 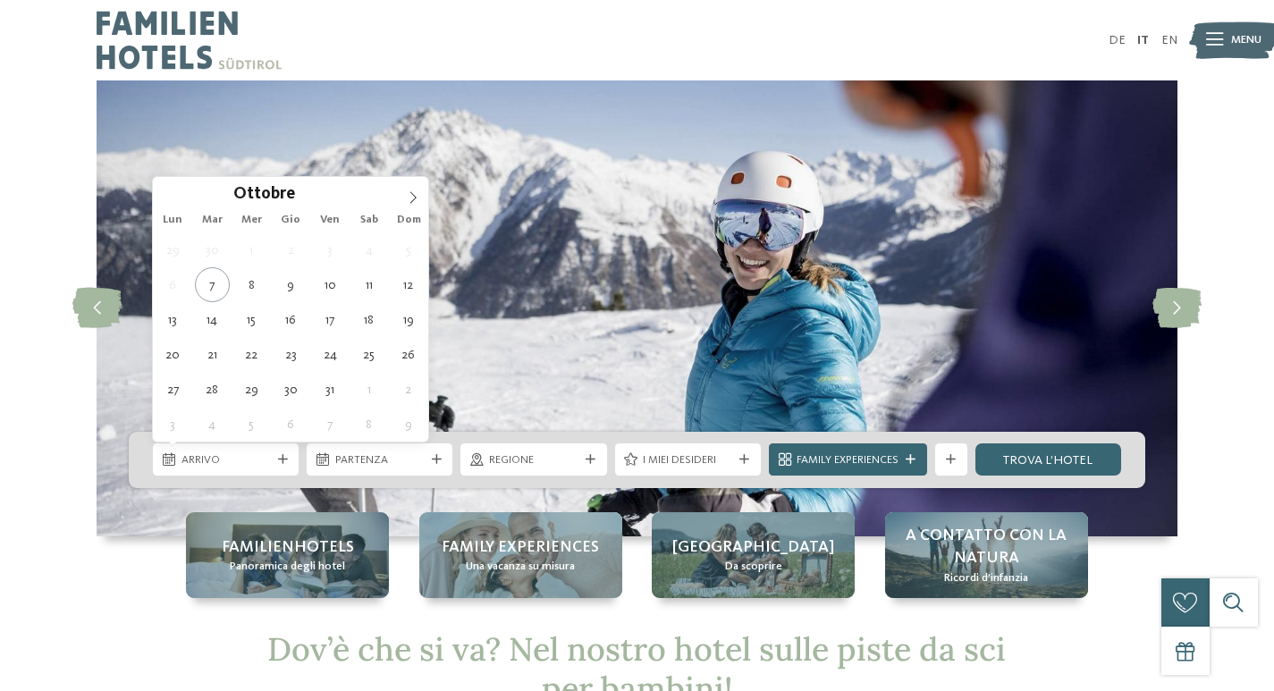 I want to click on span: Ricordi d’infanzia, so click(x=986, y=578).